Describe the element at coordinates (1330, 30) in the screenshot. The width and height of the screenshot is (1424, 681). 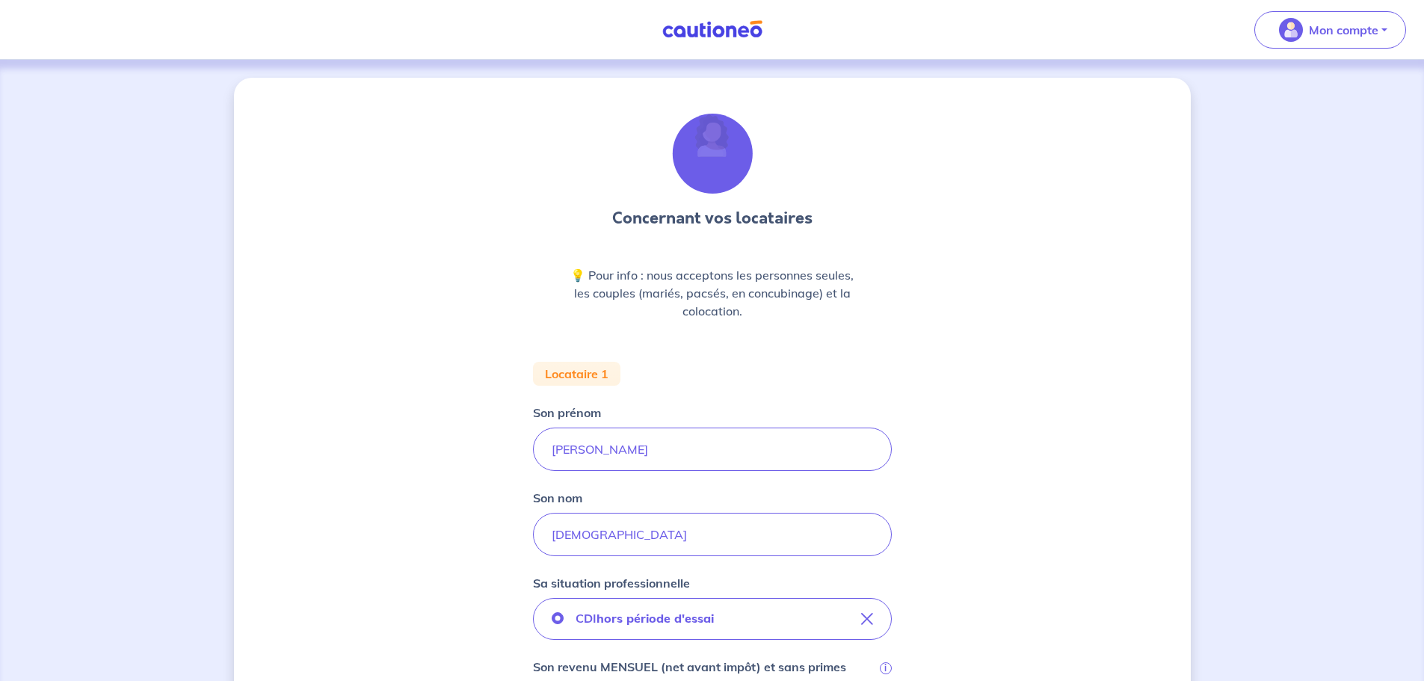
I see `button: illu_account_valid_menu.svgMon compte` at that location.